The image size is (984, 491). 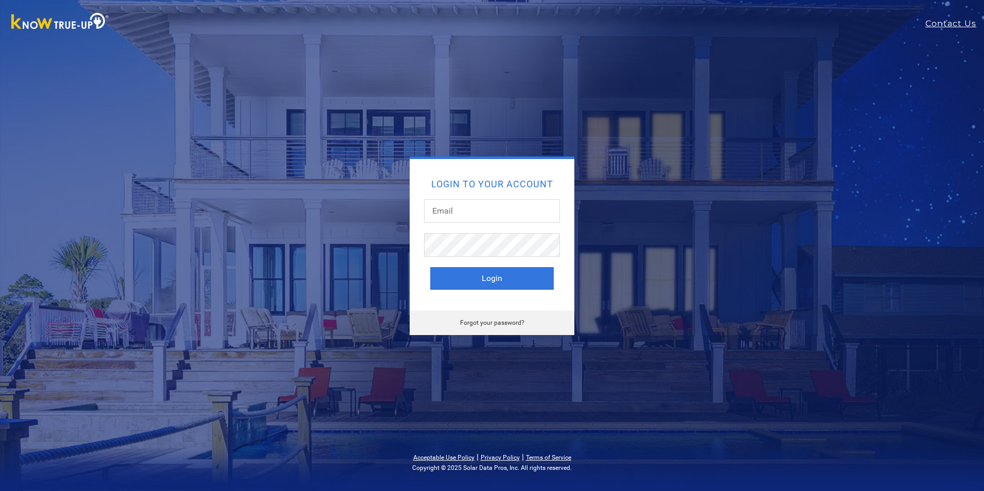 What do you see at coordinates (492, 184) in the screenshot?
I see `h2: Login to your account` at bounding box center [492, 184].